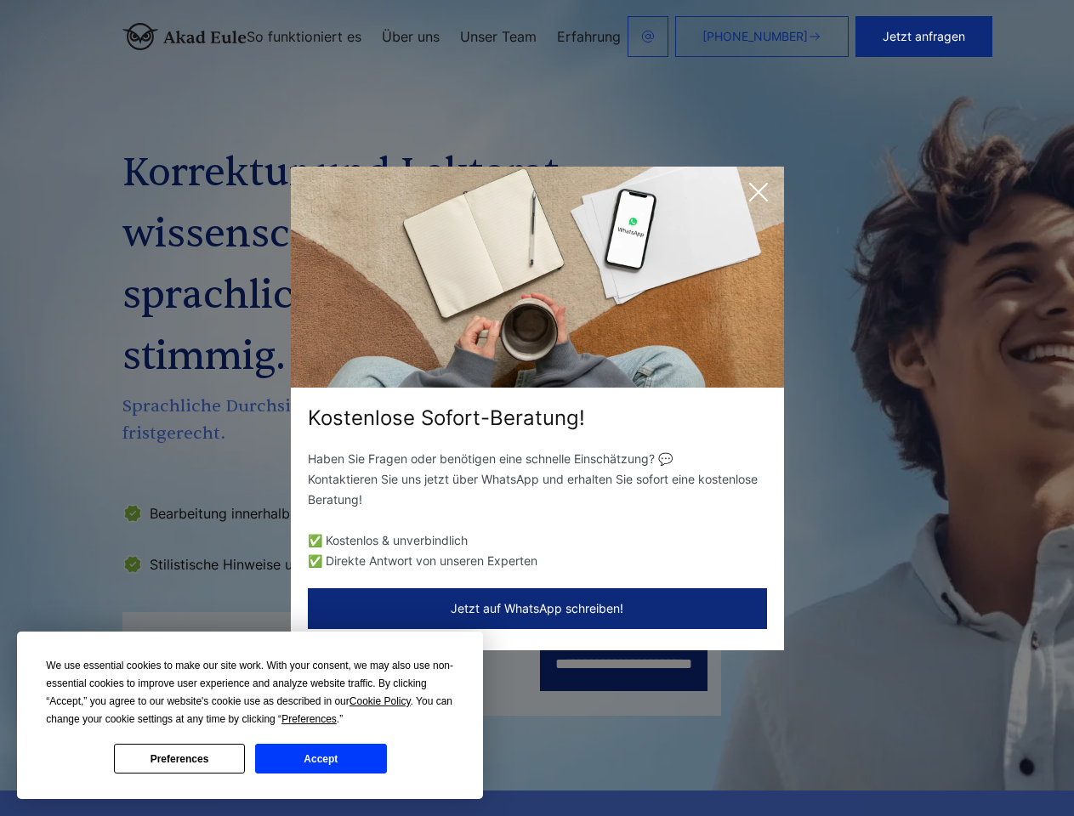 This screenshot has width=1074, height=816. Describe the element at coordinates (648, 37) in the screenshot. I see `img: email` at that location.